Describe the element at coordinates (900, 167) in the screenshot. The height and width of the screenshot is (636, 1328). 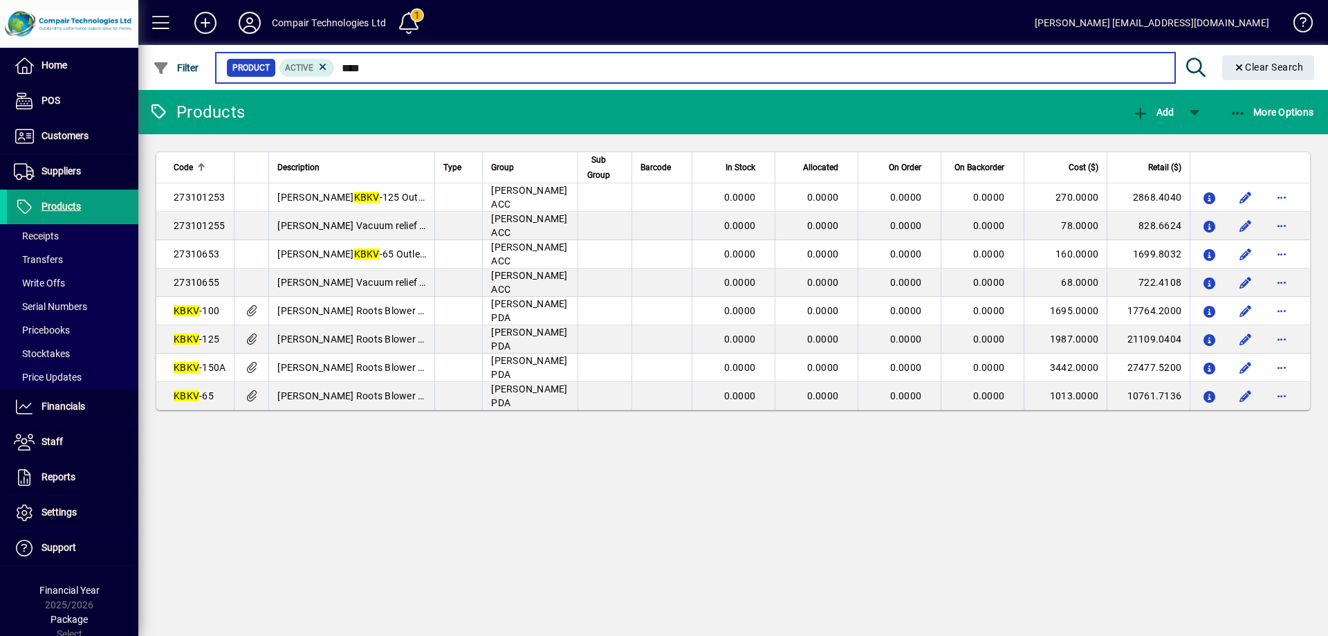
I see `div: On Order` at that location.